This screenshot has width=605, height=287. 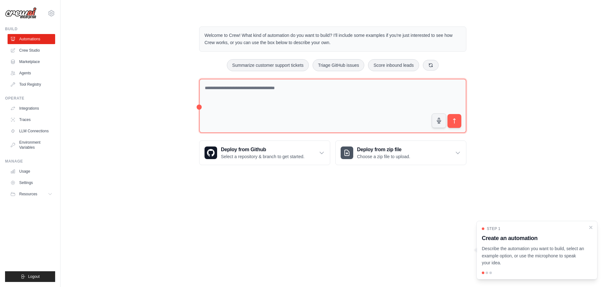 What do you see at coordinates (31, 62) in the screenshot?
I see `a: Marketplace` at bounding box center [31, 62].